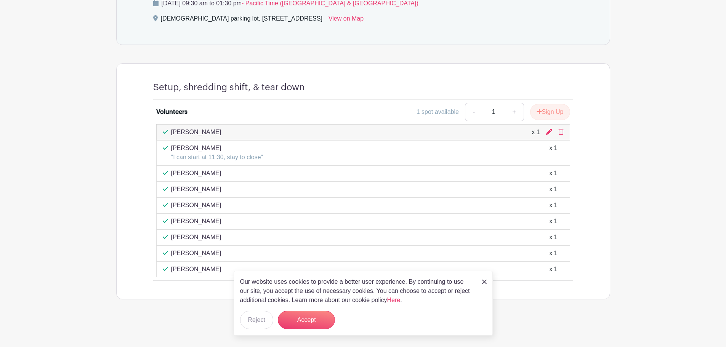 The image size is (726, 347). I want to click on button: Reject, so click(257, 320).